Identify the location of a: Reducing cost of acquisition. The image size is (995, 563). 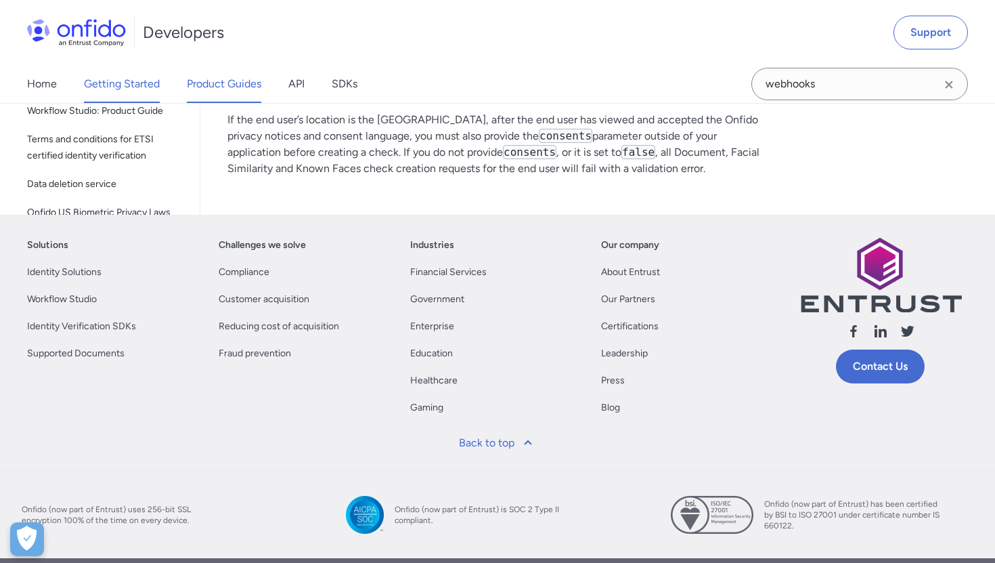
(279, 326).